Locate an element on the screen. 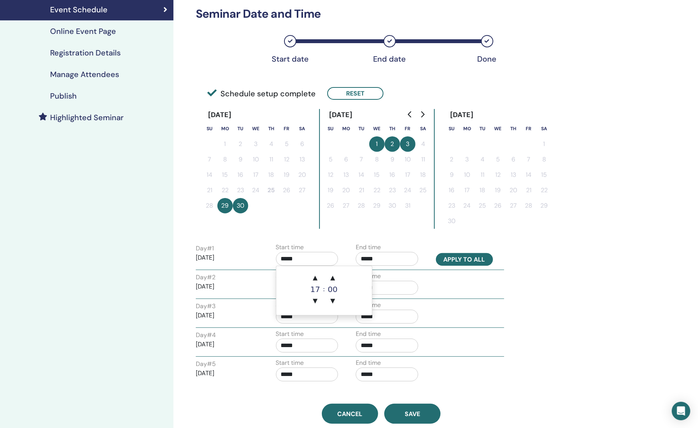 Image resolution: width=698 pixels, height=428 pixels. th: Saturday is located at coordinates (423, 129).